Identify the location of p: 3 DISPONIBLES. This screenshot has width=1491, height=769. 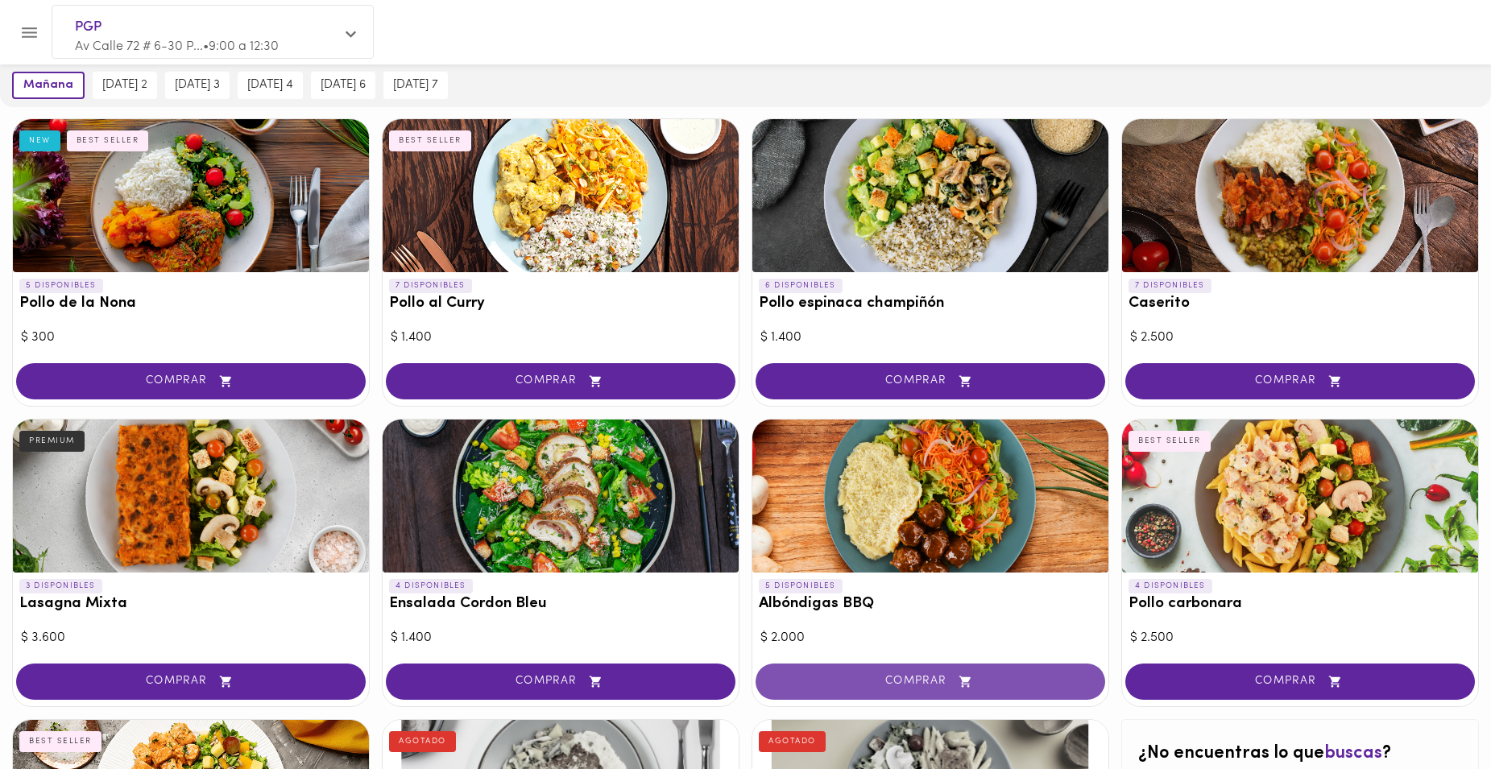
(60, 586).